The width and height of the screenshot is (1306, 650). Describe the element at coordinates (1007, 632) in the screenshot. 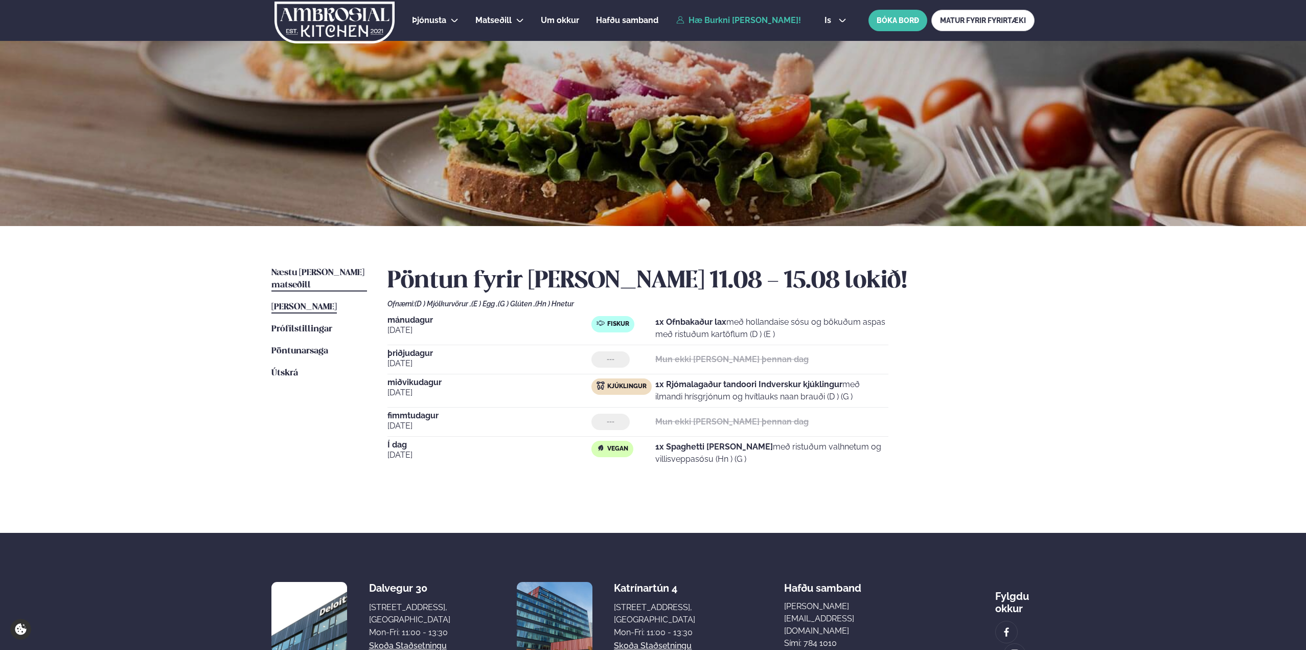

I see `a: image alt` at that location.